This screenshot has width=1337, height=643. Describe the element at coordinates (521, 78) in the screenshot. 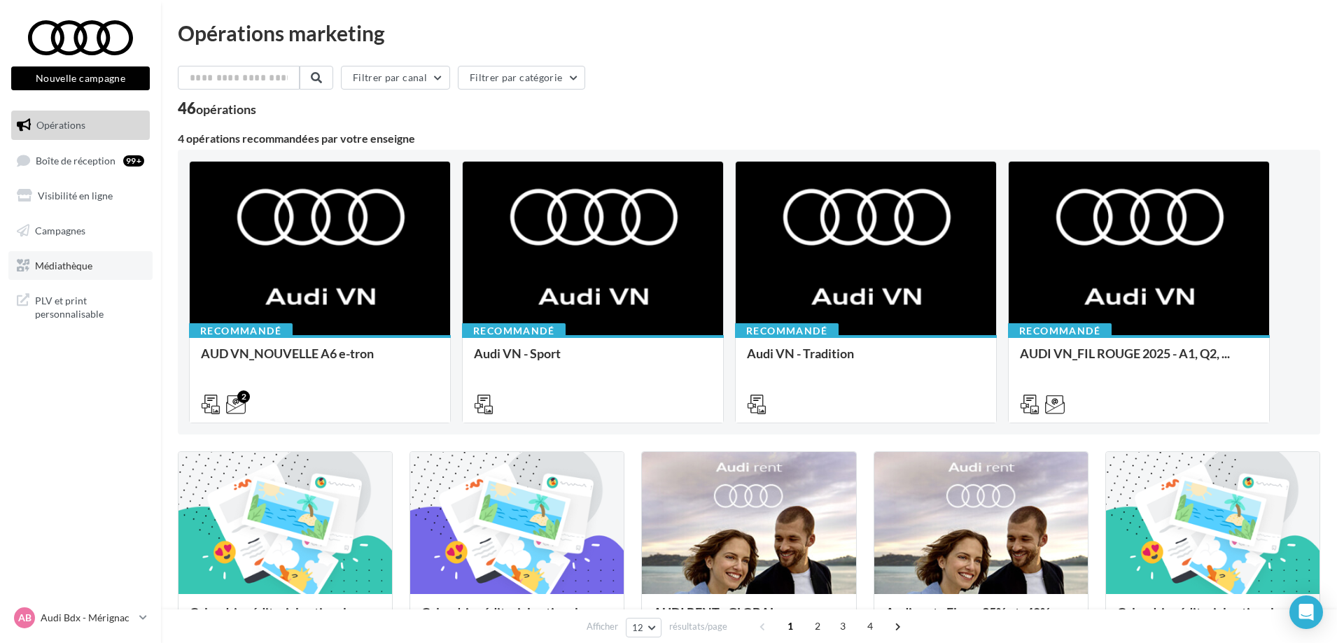

I see `button: Filtrer par catégorie` at that location.